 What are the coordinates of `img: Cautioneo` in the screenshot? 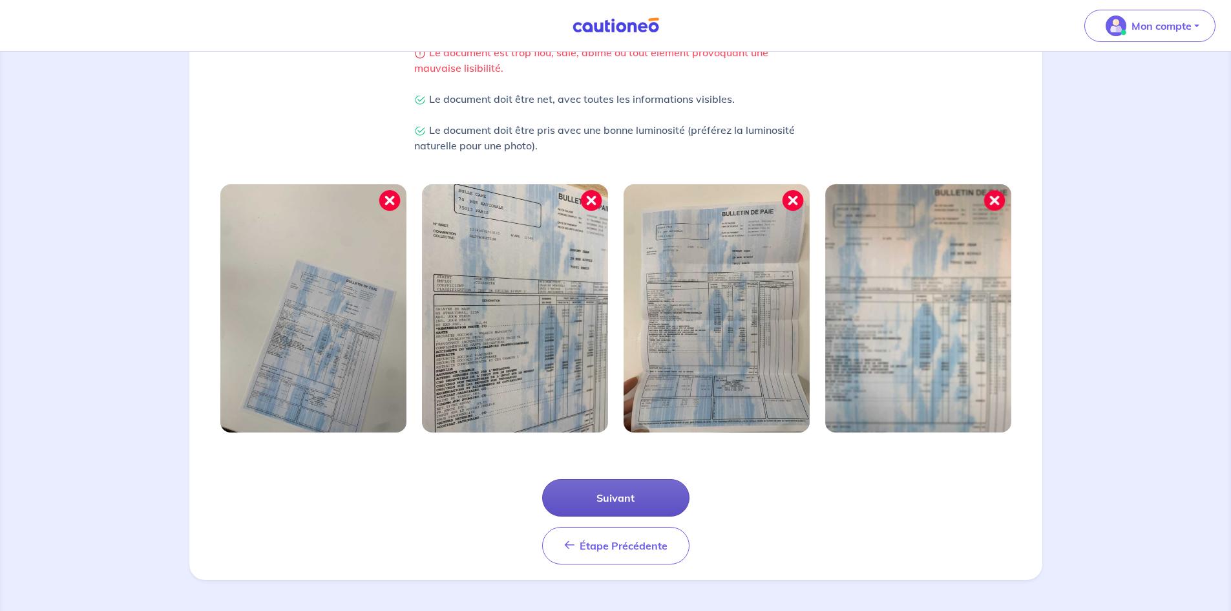 It's located at (616, 25).